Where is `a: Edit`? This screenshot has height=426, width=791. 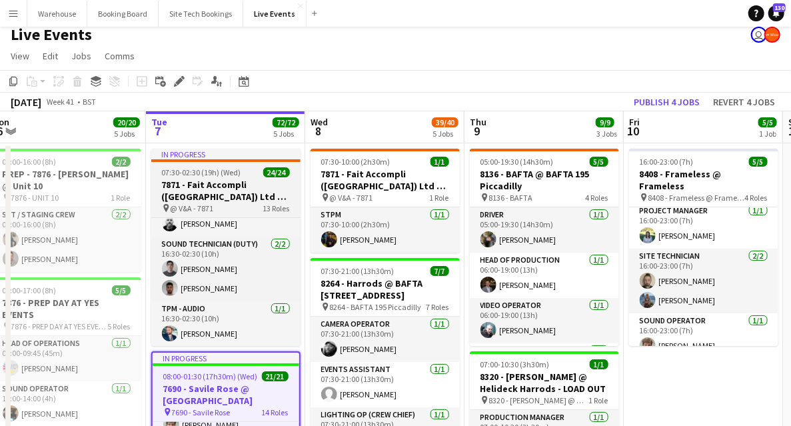
a: Edit is located at coordinates (50, 56).